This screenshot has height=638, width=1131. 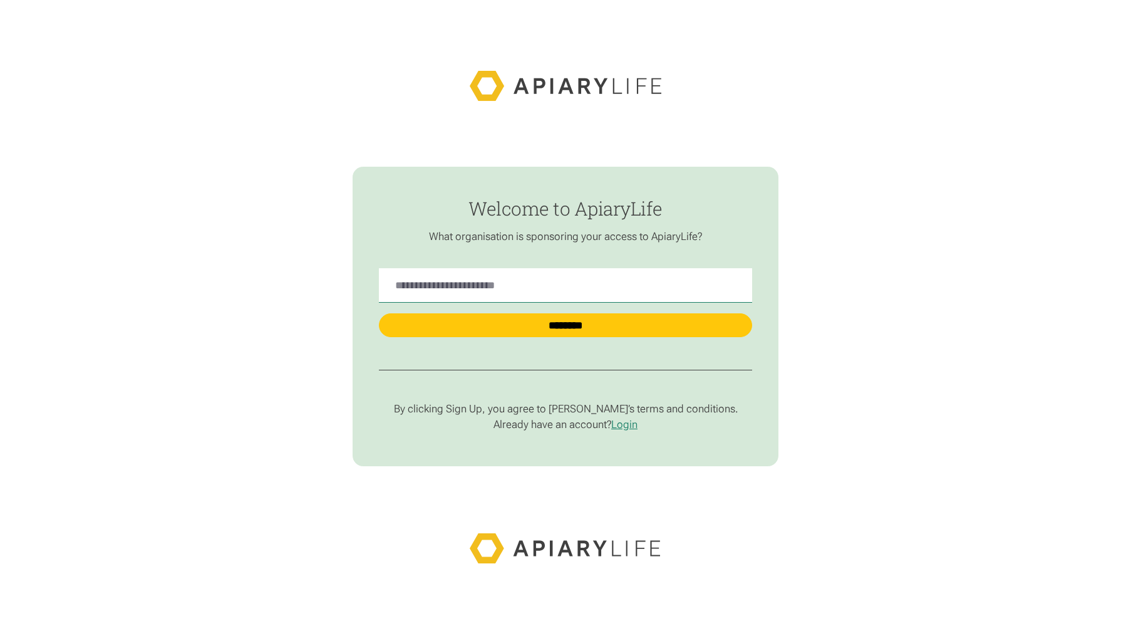 I want to click on p: What organisation is sponsoring your access to ApiaryLife?, so click(x=566, y=236).